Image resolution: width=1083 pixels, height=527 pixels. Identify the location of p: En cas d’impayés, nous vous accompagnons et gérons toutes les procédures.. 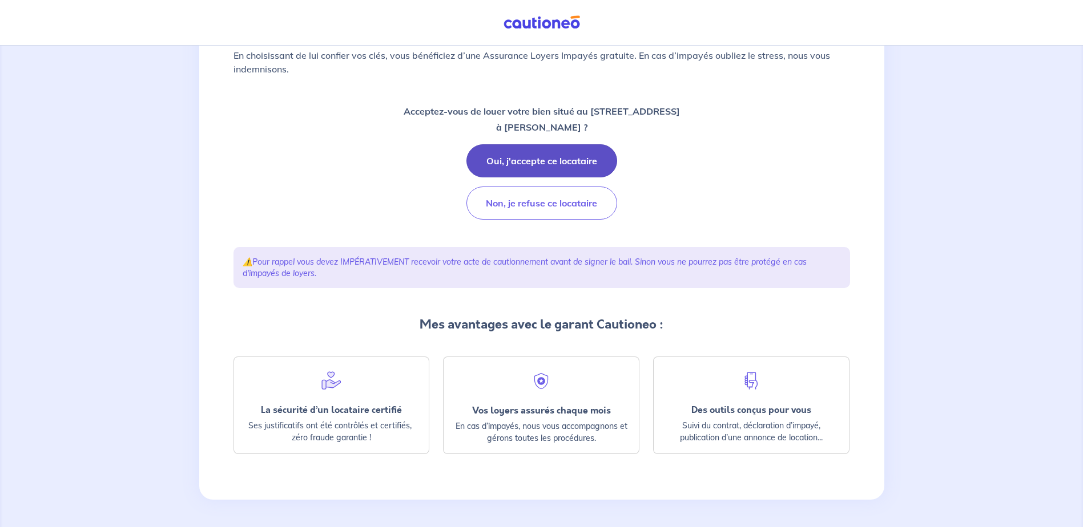
(541, 433).